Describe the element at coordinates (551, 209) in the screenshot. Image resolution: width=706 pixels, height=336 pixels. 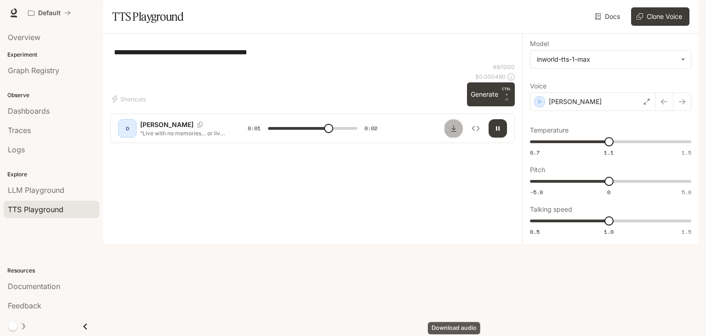
I see `p: Talking speed` at that location.